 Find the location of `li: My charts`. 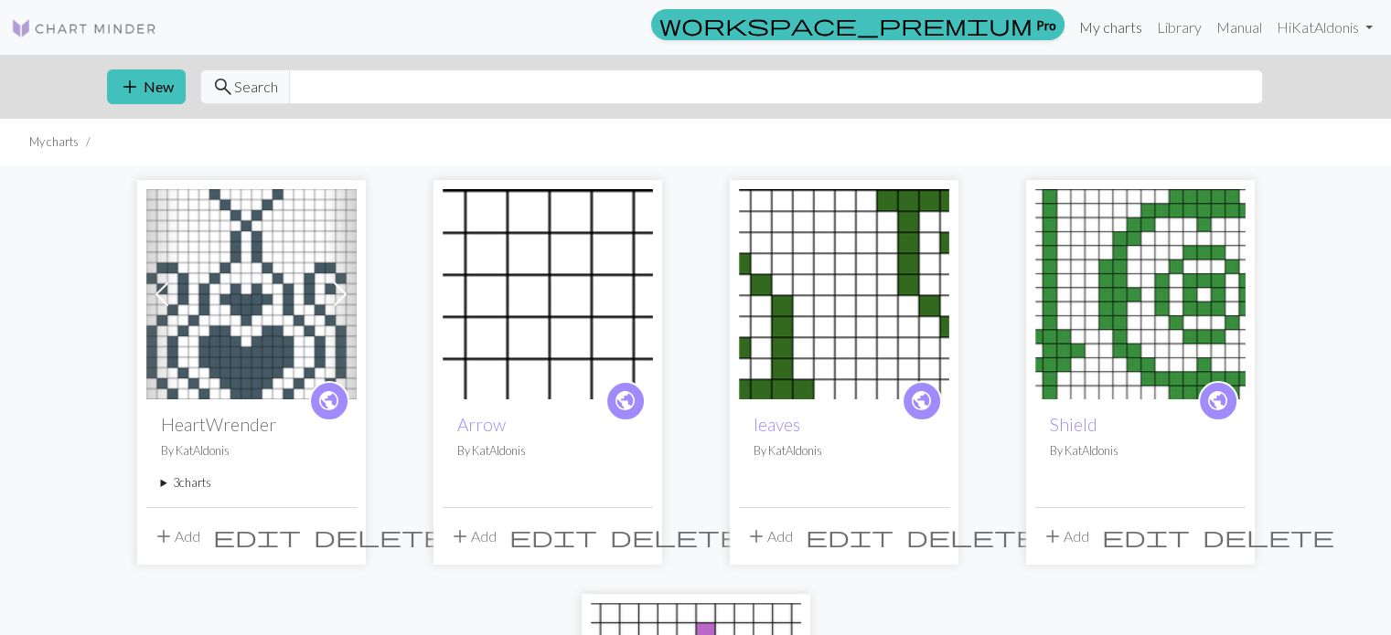

li: My charts is located at coordinates (54, 142).